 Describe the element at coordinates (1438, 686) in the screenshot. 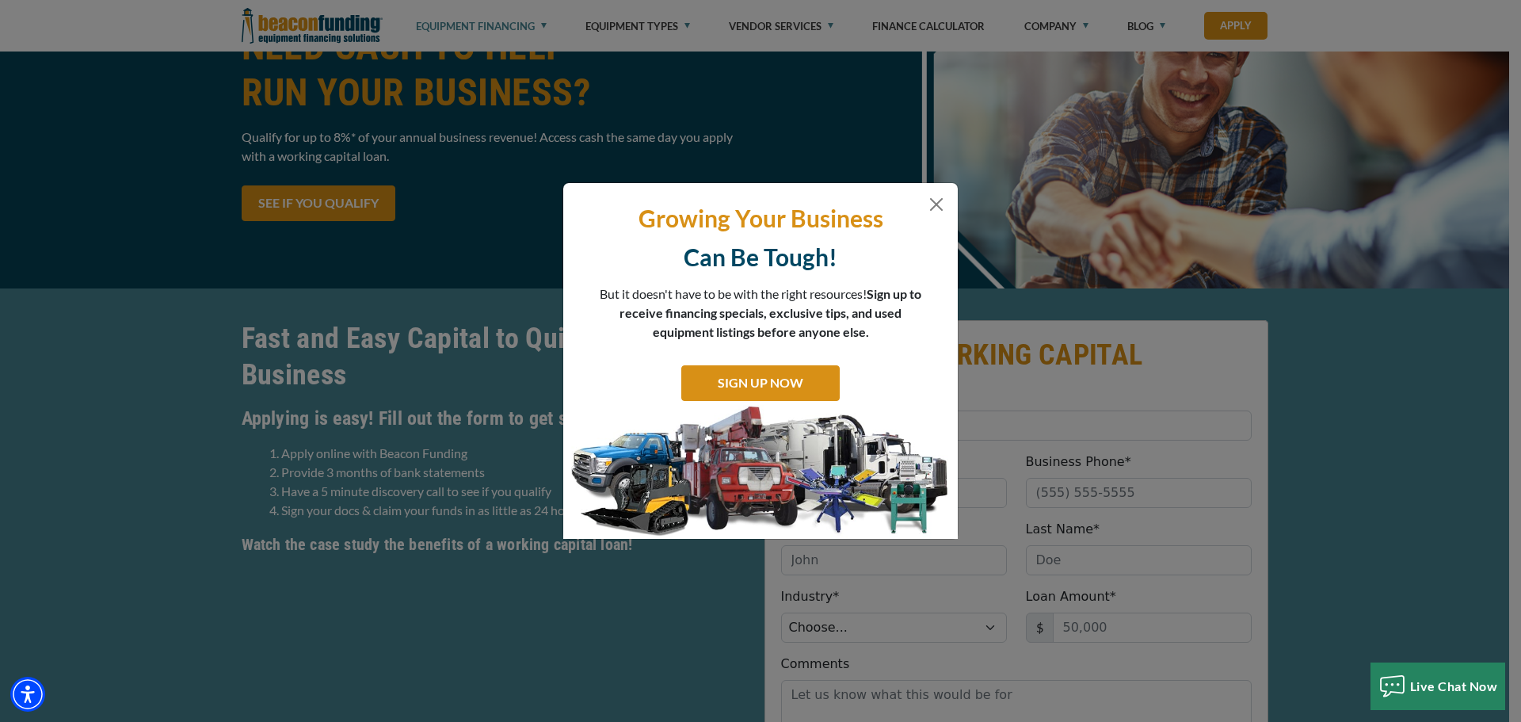

I see `button: Live Chat Now` at that location.